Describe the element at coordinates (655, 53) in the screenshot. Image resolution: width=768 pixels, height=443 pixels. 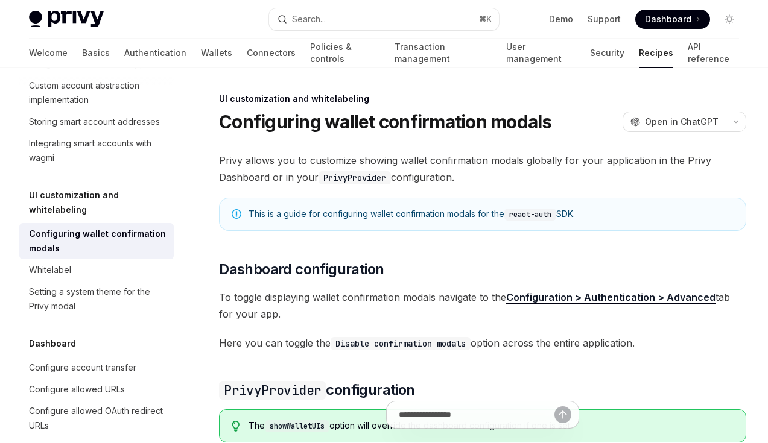
I see `a: Recipes` at that location.